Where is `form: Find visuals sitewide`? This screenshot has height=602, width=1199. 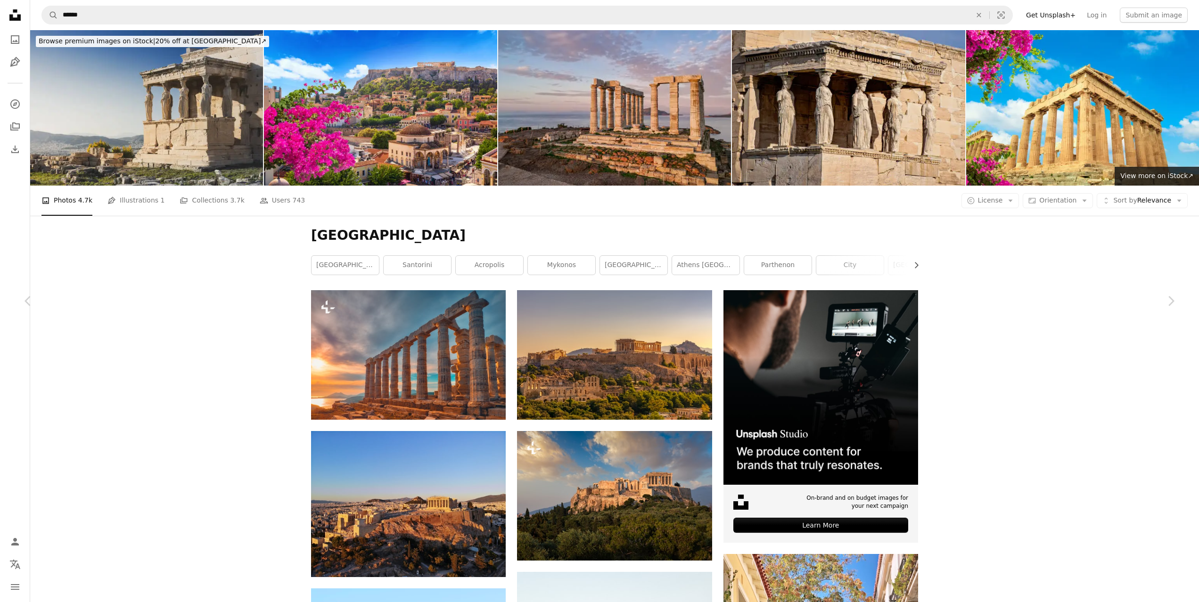 form: Find visuals sitewide is located at coordinates (527, 15).